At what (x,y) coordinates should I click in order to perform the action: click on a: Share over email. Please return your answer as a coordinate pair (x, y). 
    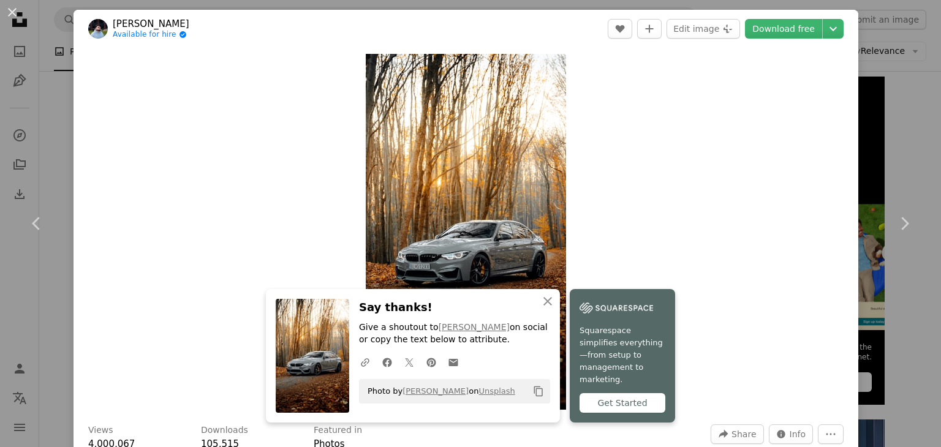
    Looking at the image, I should click on (453, 362).